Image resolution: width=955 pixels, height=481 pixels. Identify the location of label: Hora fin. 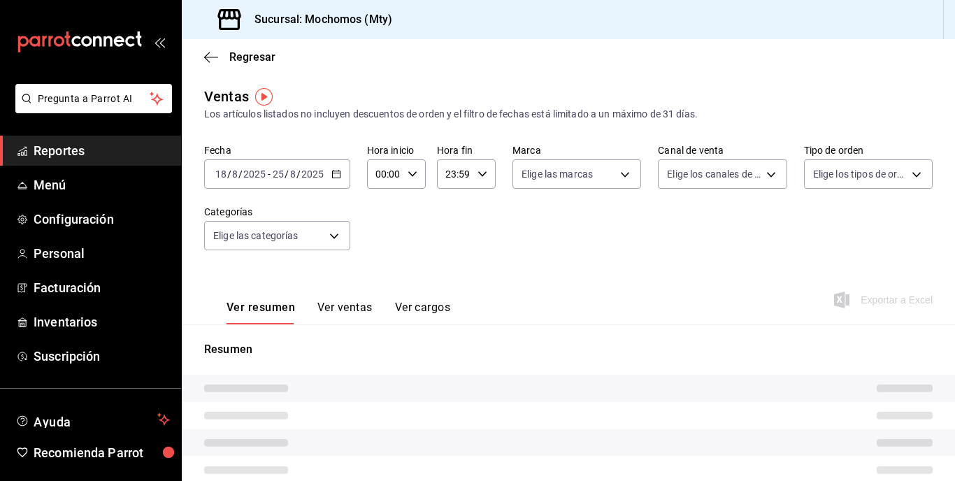
(466, 150).